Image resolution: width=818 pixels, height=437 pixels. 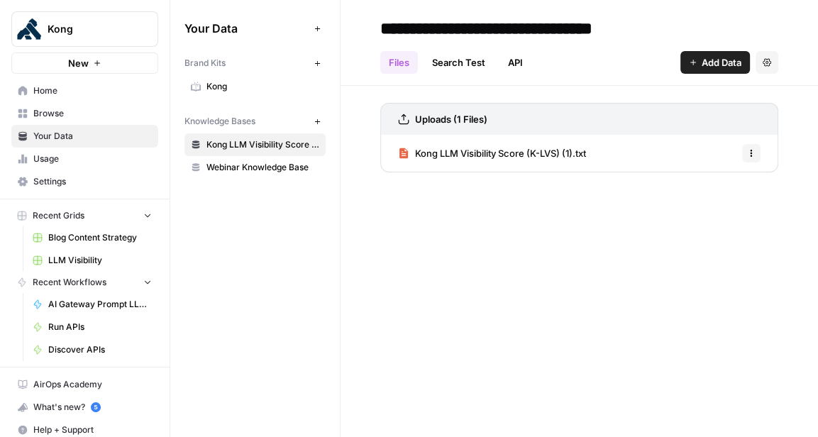 I want to click on button: New, so click(x=84, y=63).